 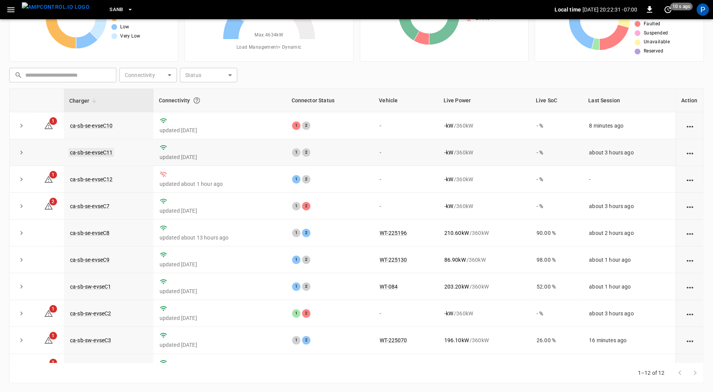 What do you see at coordinates (629, 126) in the screenshot?
I see `td: 8 minutes ago` at bounding box center [629, 126].